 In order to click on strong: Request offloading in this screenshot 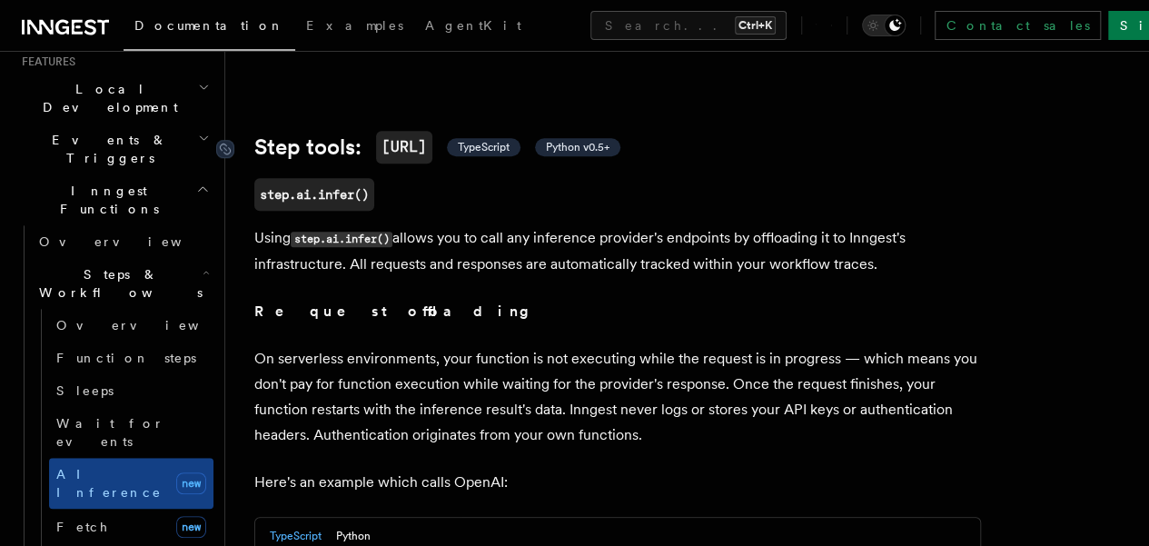, I will do `click(398, 311)`.